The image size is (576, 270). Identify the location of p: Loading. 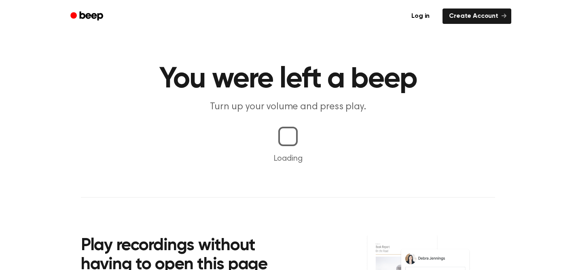
(288, 159).